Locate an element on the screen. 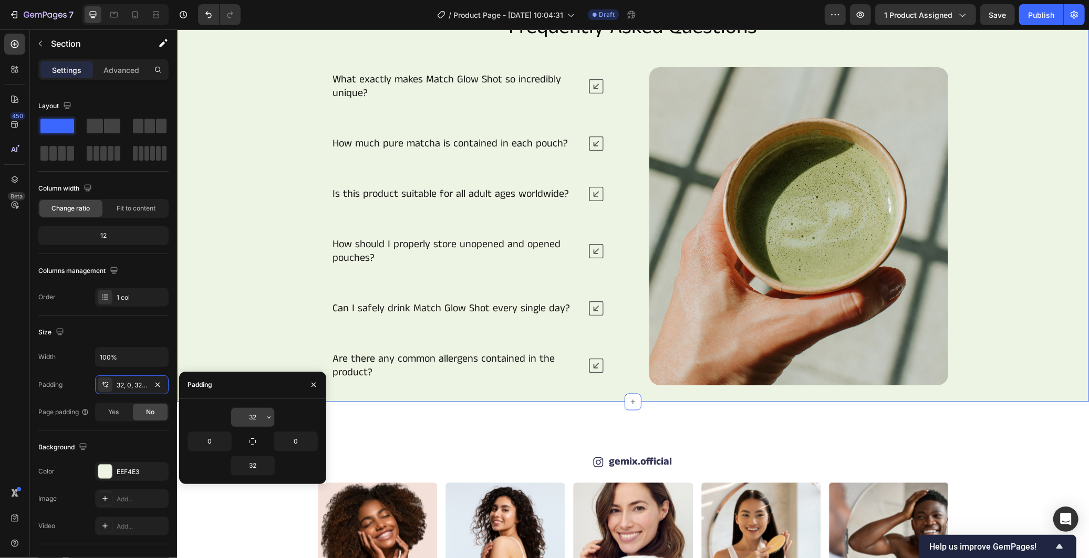 Image resolution: width=1089 pixels, height=558 pixels. p: Is this product suitable for all adult ages worldwide? is located at coordinates (274, 165).